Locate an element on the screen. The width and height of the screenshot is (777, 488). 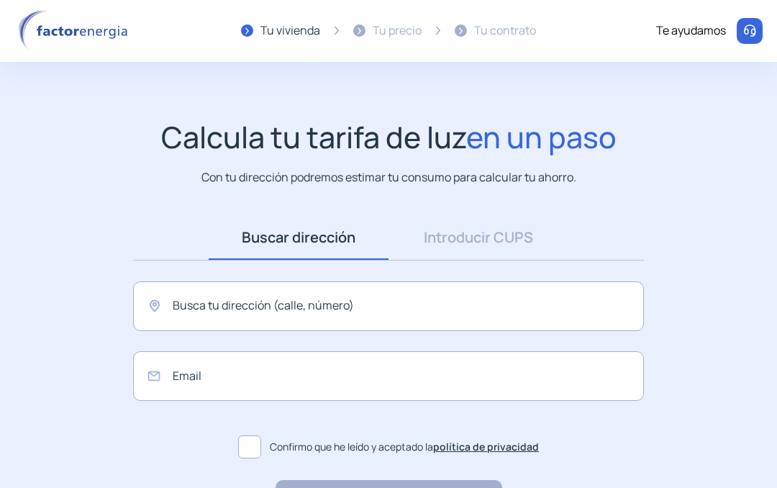
a: política de privacidad is located at coordinates (486, 446).